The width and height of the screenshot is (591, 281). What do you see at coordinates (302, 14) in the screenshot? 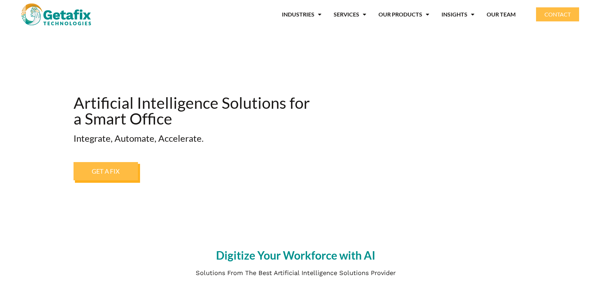
I see `a: INDUSTRIES` at bounding box center [302, 14].